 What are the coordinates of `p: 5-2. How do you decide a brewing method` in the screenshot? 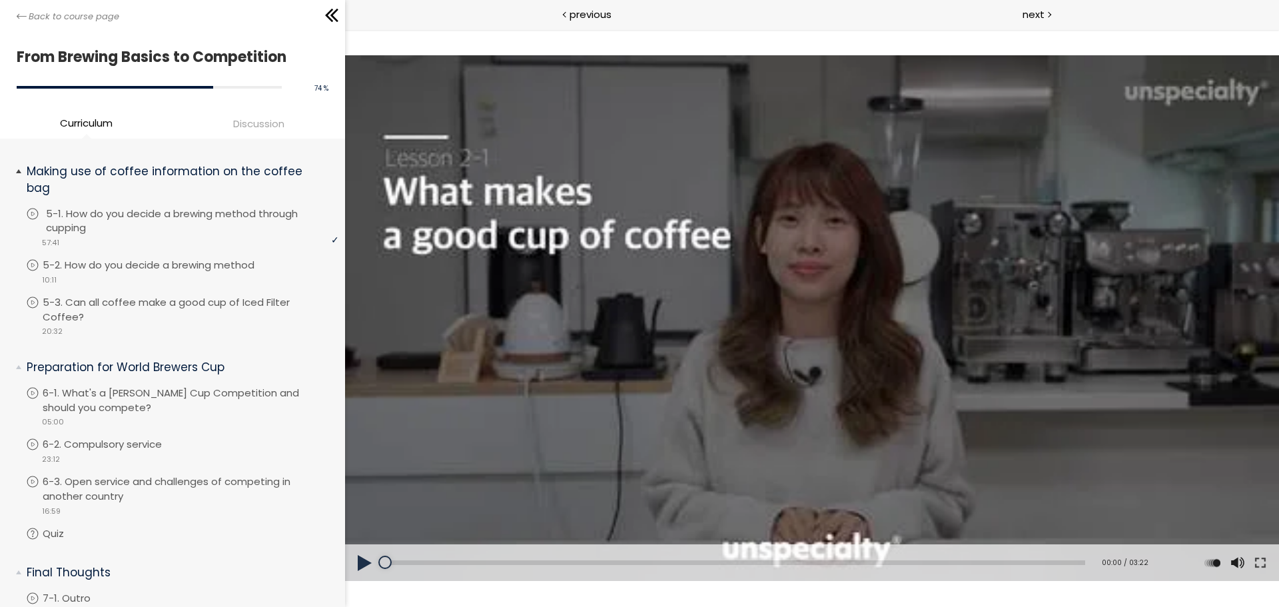 It's located at (162, 265).